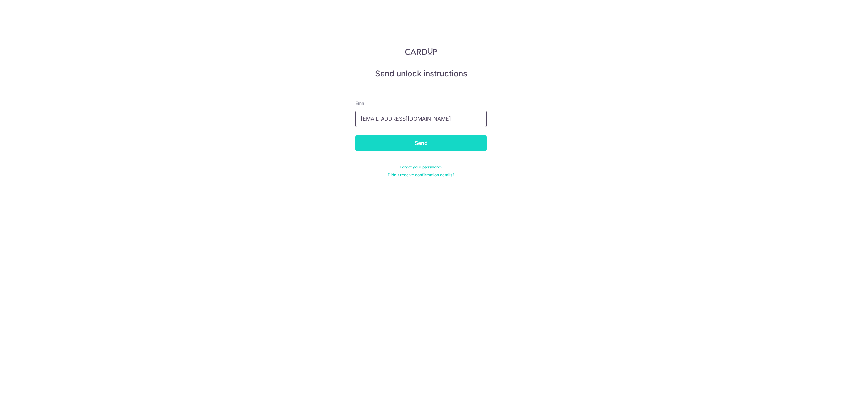  Describe the element at coordinates (421, 167) in the screenshot. I see `a: Forgot your password?` at that location.